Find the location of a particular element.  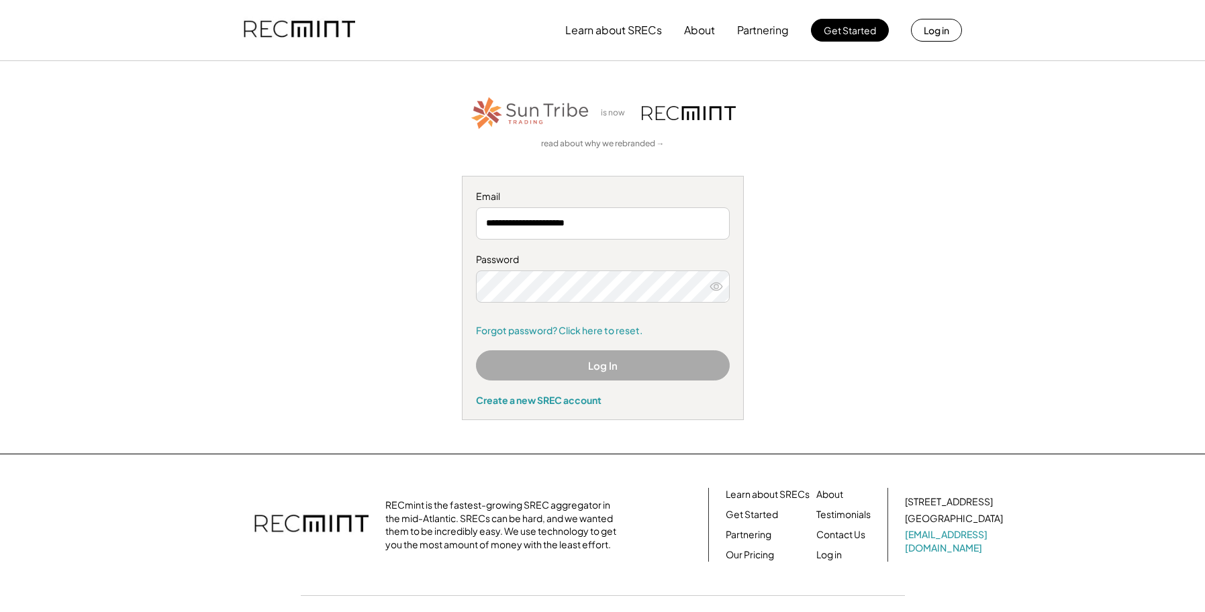

div: is now is located at coordinates (616, 113).